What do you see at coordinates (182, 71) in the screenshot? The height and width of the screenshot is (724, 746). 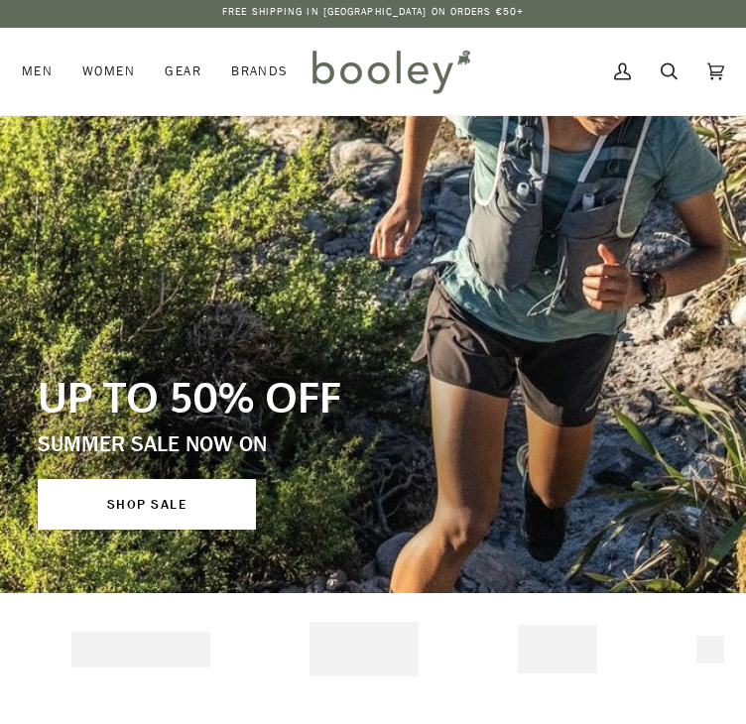 I see `a: Gear` at bounding box center [182, 71].